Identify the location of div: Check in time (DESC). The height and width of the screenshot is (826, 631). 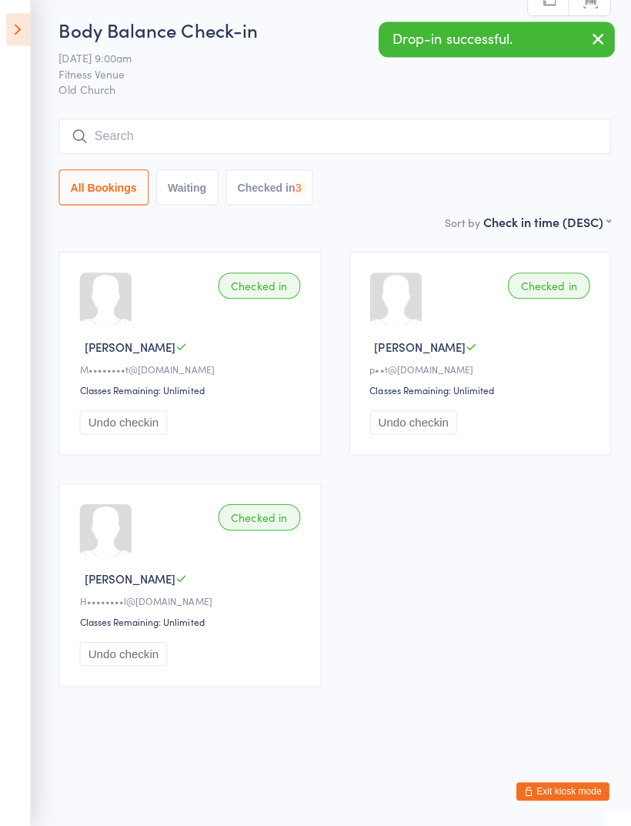
(544, 225).